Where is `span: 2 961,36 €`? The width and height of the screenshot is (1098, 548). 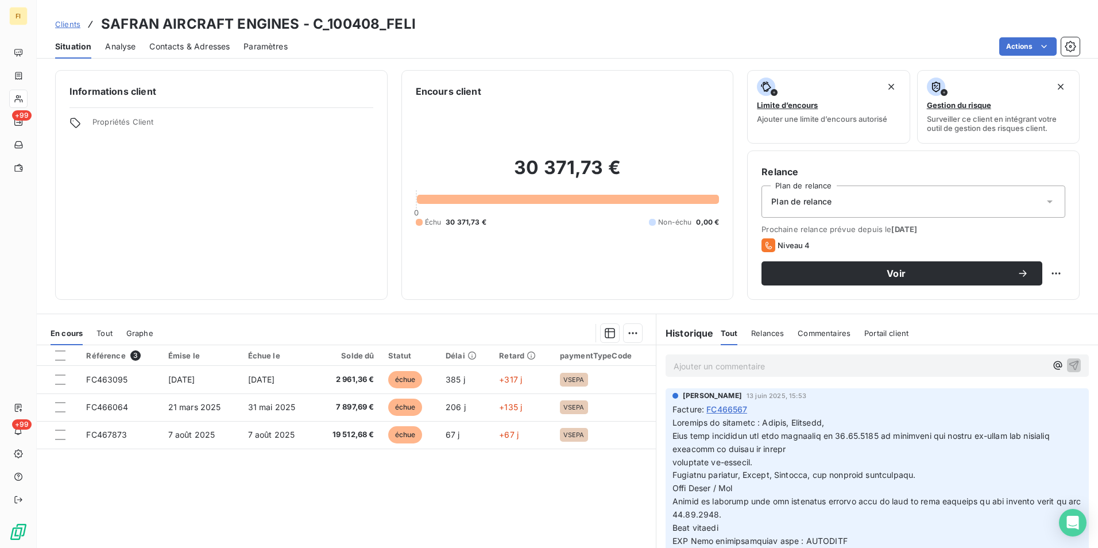
span: 2 961,36 € is located at coordinates (348, 380).